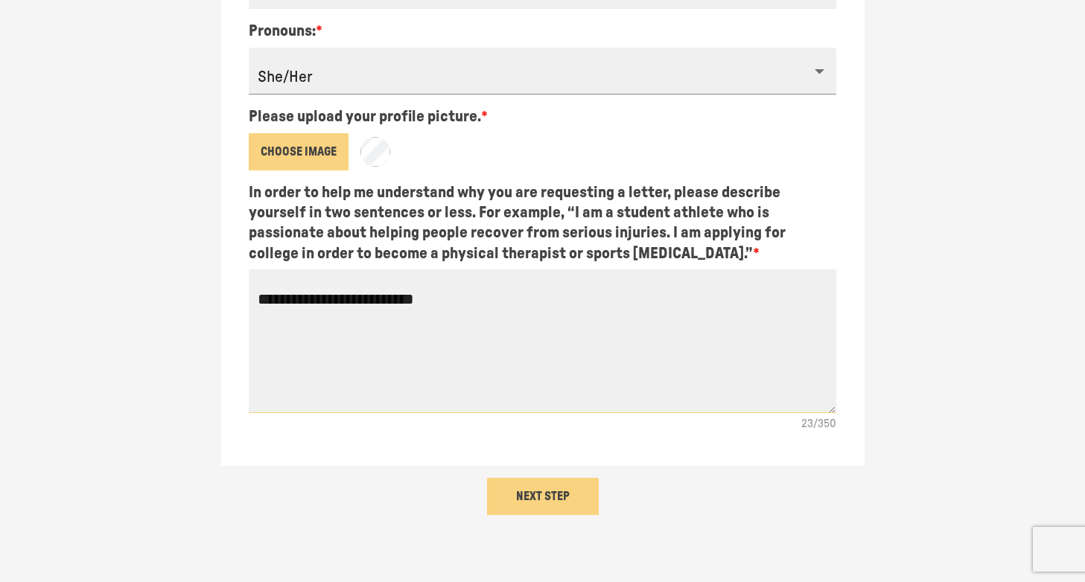 The image size is (1085, 582). What do you see at coordinates (285, 31) in the screenshot?
I see `p: Pronouns:` at bounding box center [285, 31].